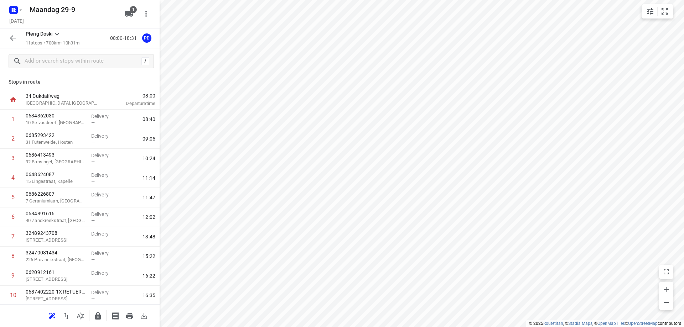 This screenshot has height=327, width=684. I want to click on a: OpenStreetMap, so click(642, 324).